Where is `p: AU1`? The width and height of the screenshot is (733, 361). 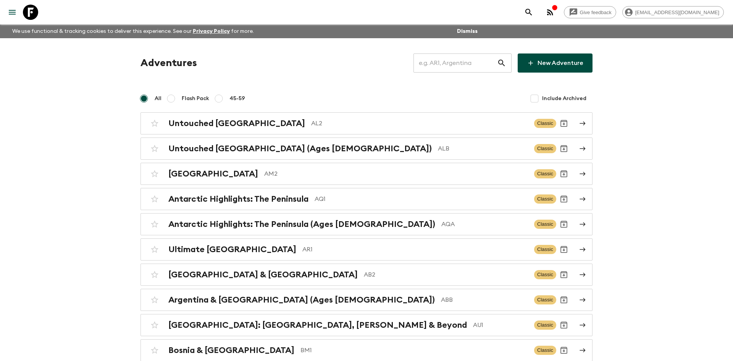
p: AU1 is located at coordinates (501, 325).